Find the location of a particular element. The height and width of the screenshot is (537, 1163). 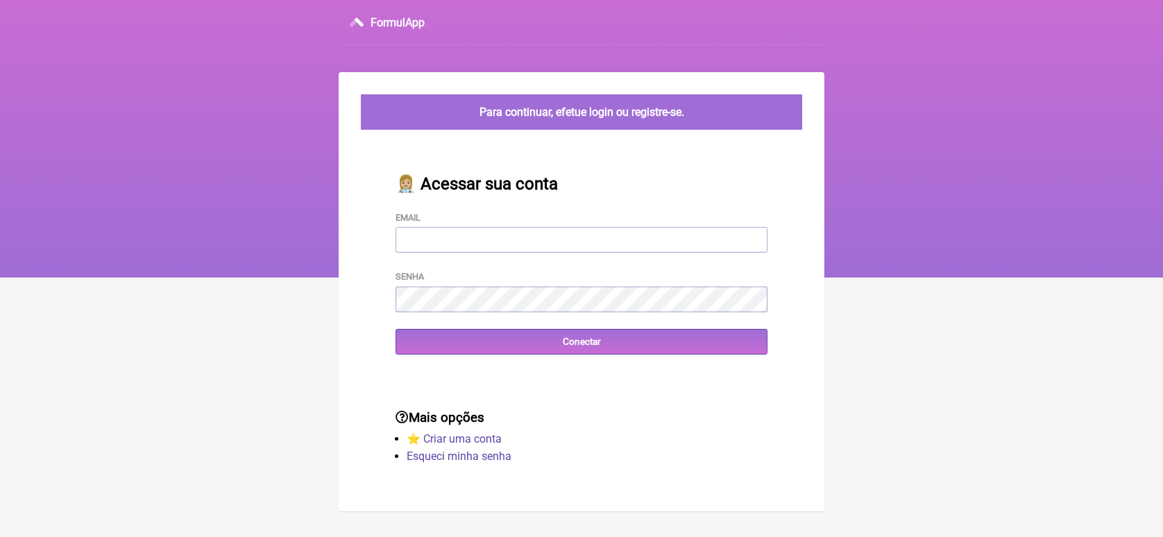

h2: 👩🏼‍⚕️ Acessar sua conta is located at coordinates (581, 184).